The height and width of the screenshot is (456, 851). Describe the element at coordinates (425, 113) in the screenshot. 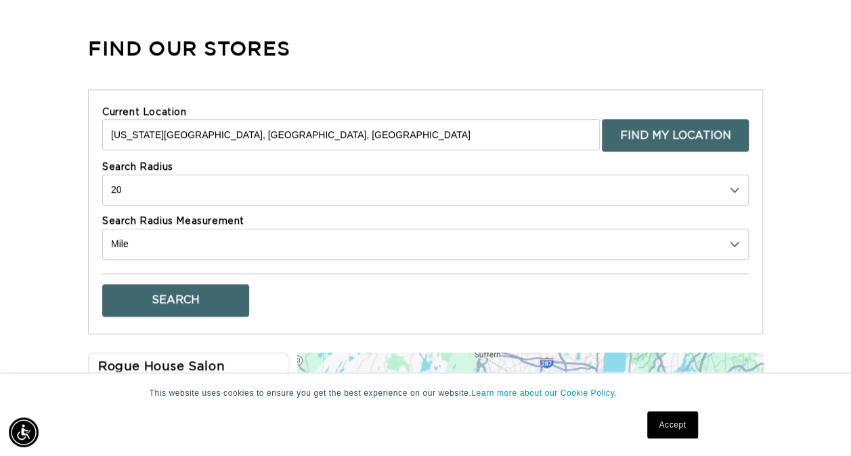

I see `label: Current Location` at that location.